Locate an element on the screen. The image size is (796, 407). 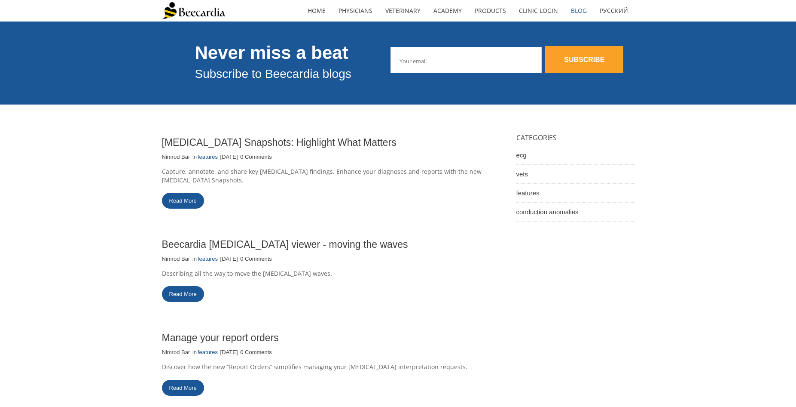
a: Products is located at coordinates (490, 11).